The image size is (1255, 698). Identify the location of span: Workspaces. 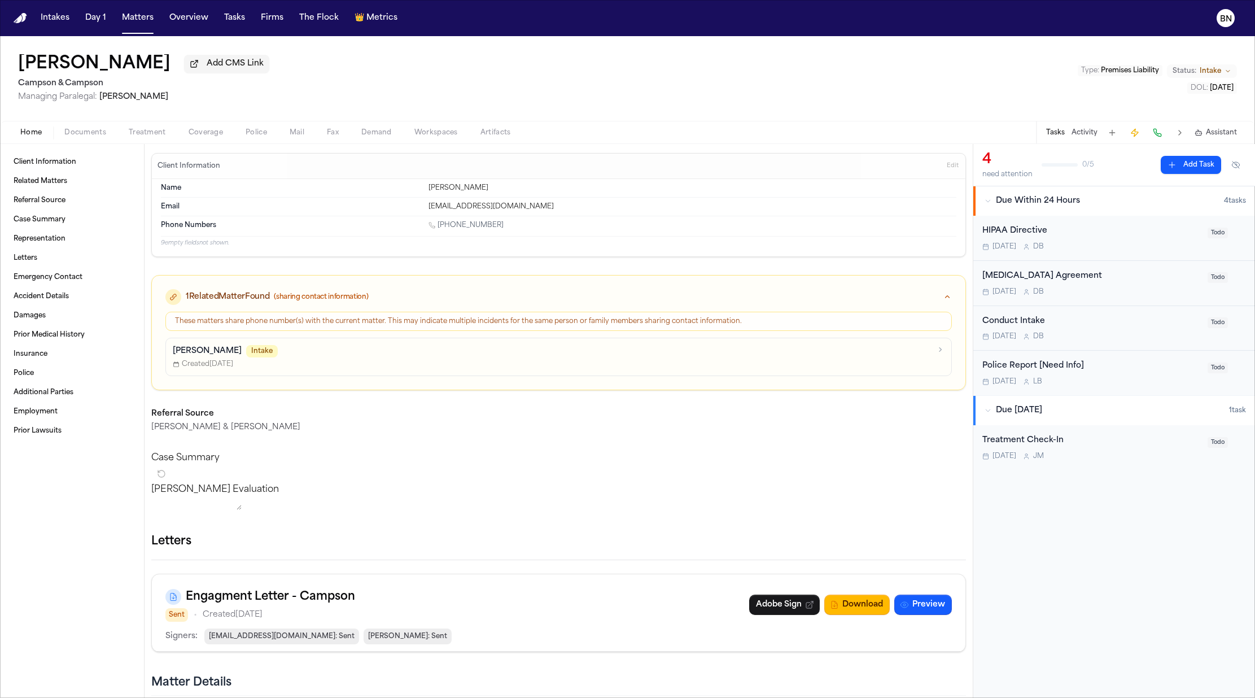
(436, 133).